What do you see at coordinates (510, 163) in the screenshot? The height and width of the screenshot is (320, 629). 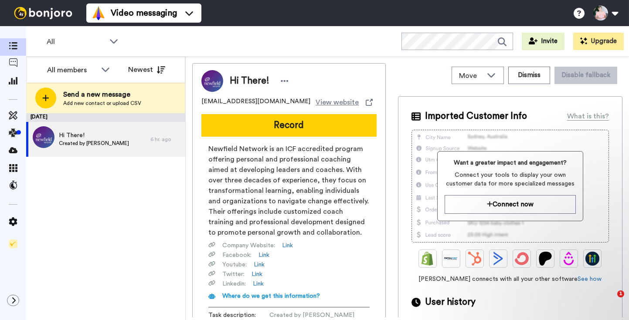 I see `span: Want a greater impact and engagement?` at bounding box center [510, 163].